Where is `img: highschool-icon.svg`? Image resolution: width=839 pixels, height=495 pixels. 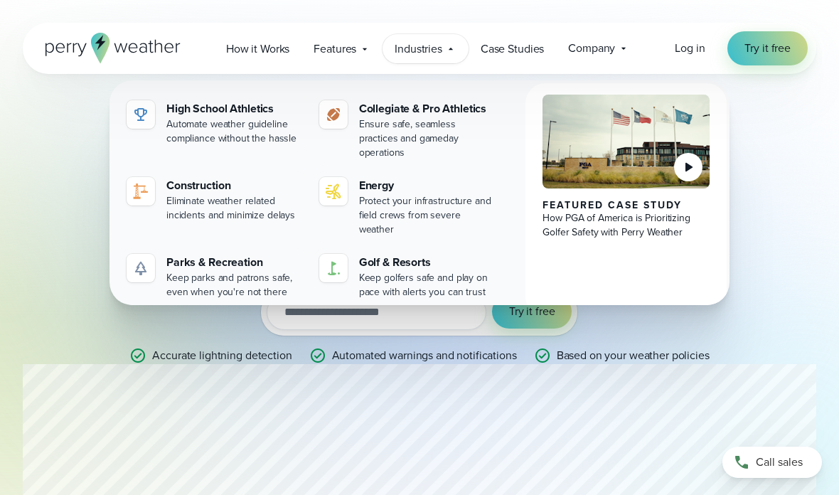
img: highschool-icon.svg is located at coordinates (141, 114).